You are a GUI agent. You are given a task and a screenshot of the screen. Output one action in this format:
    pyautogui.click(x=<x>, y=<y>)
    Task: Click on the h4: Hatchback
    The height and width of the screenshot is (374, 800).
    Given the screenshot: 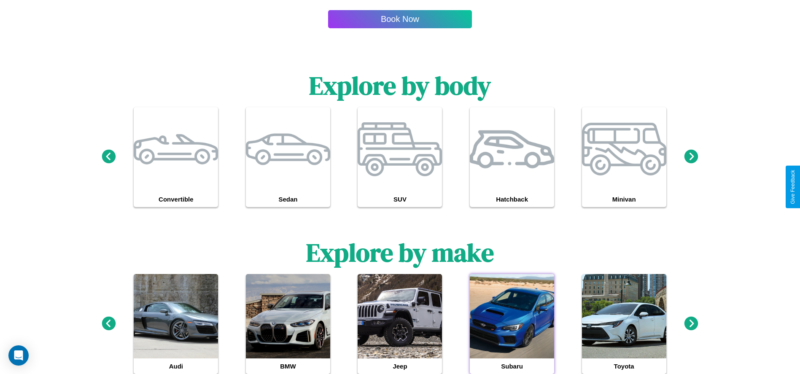 What is the action you would take?
    pyautogui.click(x=512, y=199)
    